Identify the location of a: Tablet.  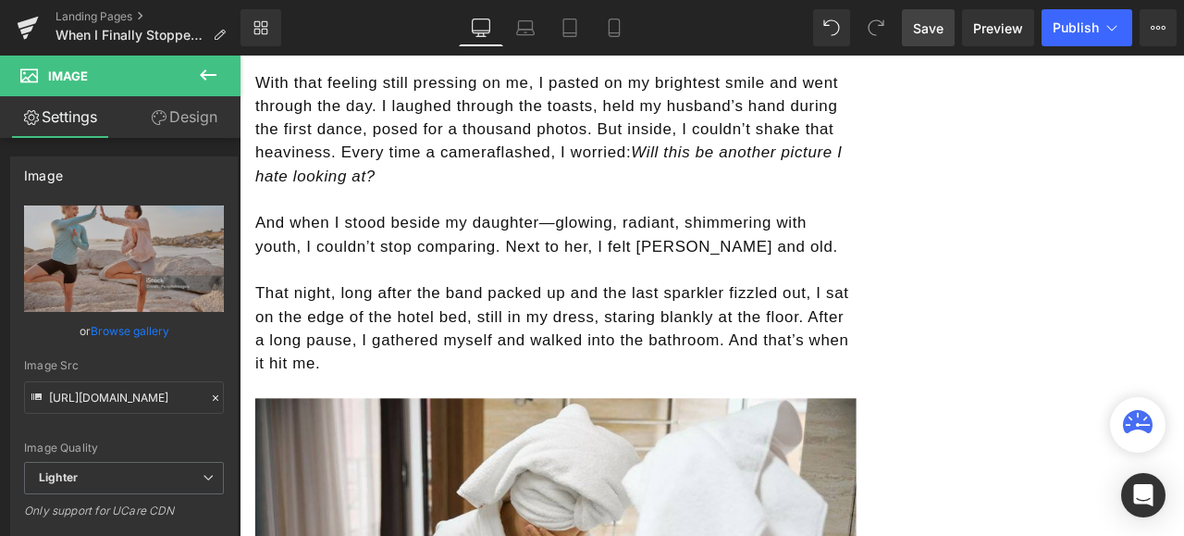
(570, 28).